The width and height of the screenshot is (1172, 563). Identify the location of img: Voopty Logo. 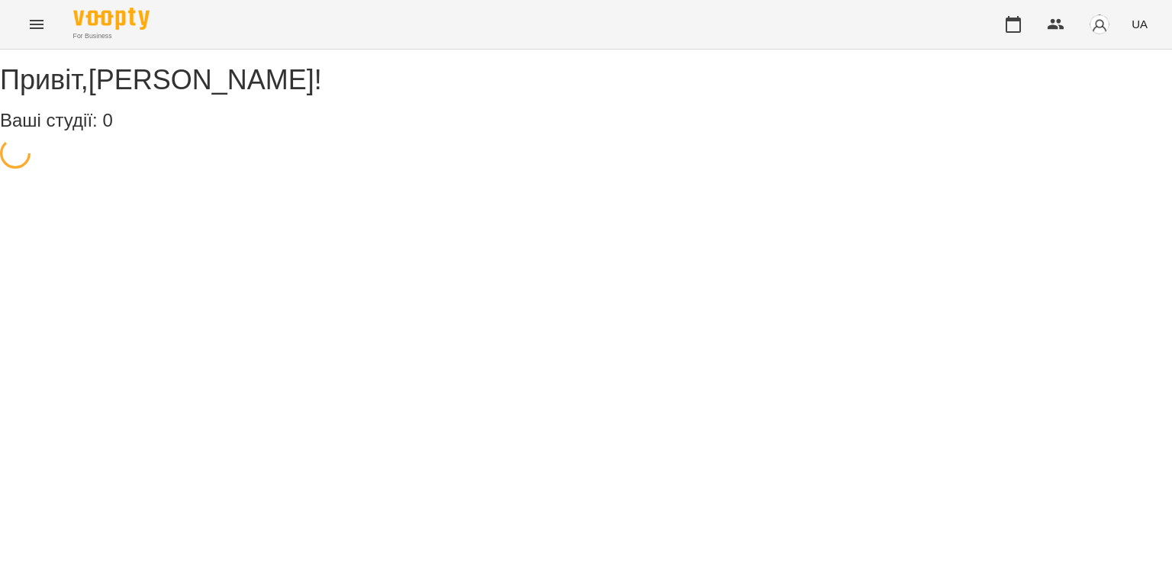
(111, 18).